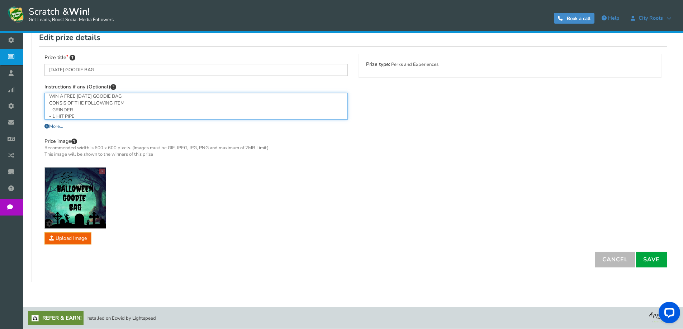  What do you see at coordinates (56, 318) in the screenshot?
I see `a: Refer & Earn!` at bounding box center [56, 318].